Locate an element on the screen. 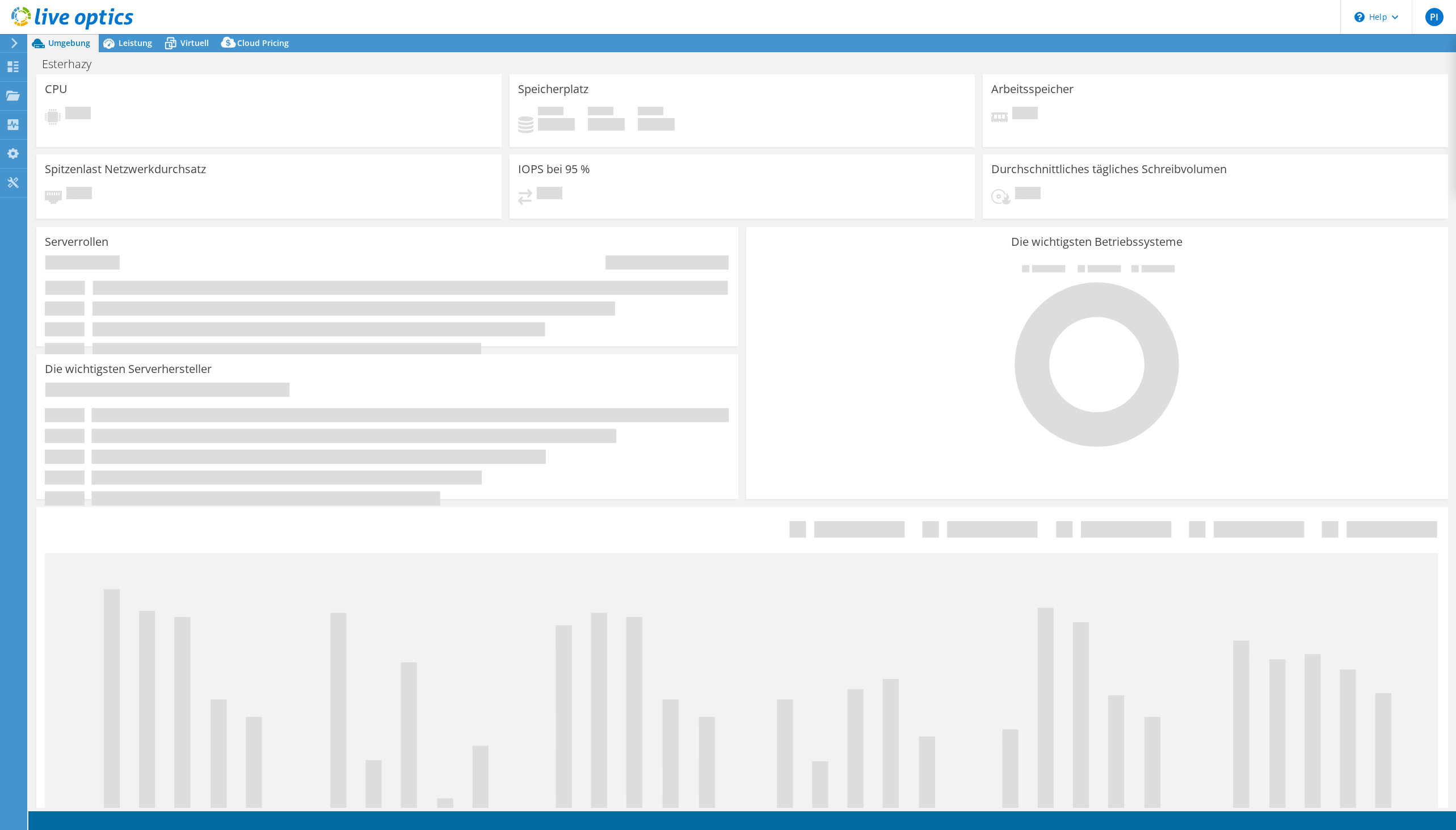 This screenshot has height=830, width=1456. h3: Die wichtigsten Serverhersteller is located at coordinates (129, 369).